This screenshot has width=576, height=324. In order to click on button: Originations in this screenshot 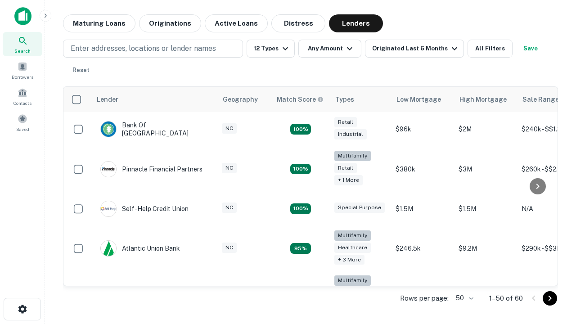, I will do `click(170, 23)`.